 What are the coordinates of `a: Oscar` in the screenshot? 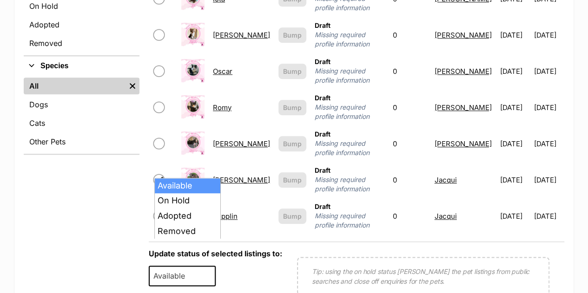 It's located at (223, 71).